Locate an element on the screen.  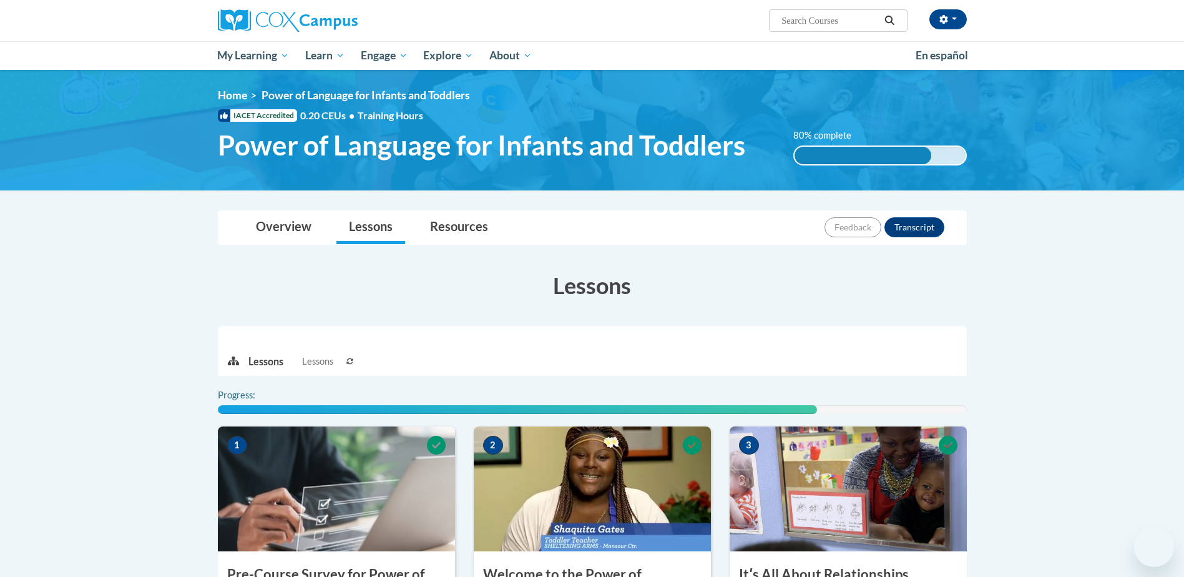
div: 80% complete is located at coordinates (862, 155).